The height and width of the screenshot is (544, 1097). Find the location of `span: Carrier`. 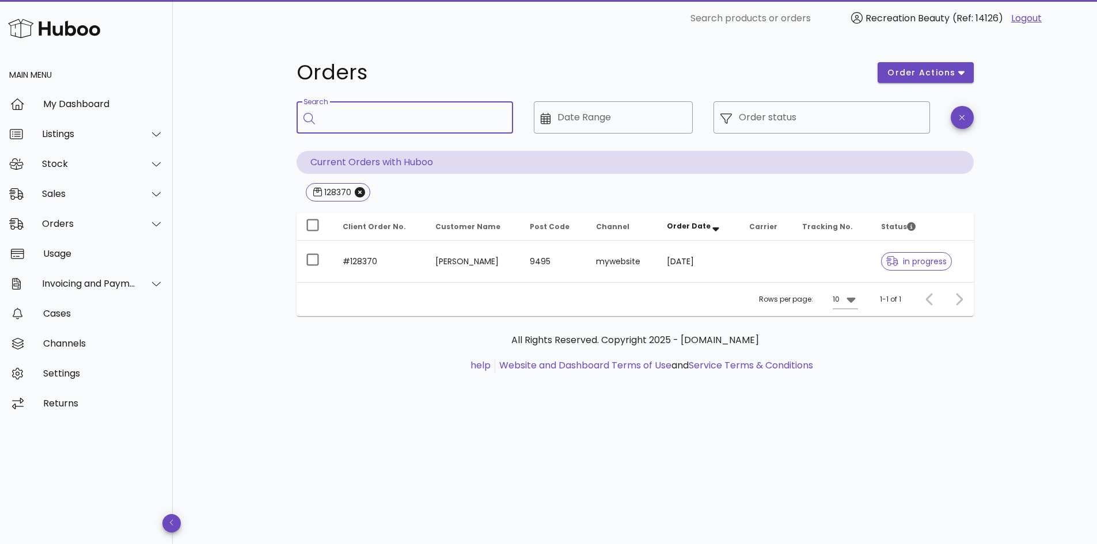

span: Carrier is located at coordinates (763, 226).